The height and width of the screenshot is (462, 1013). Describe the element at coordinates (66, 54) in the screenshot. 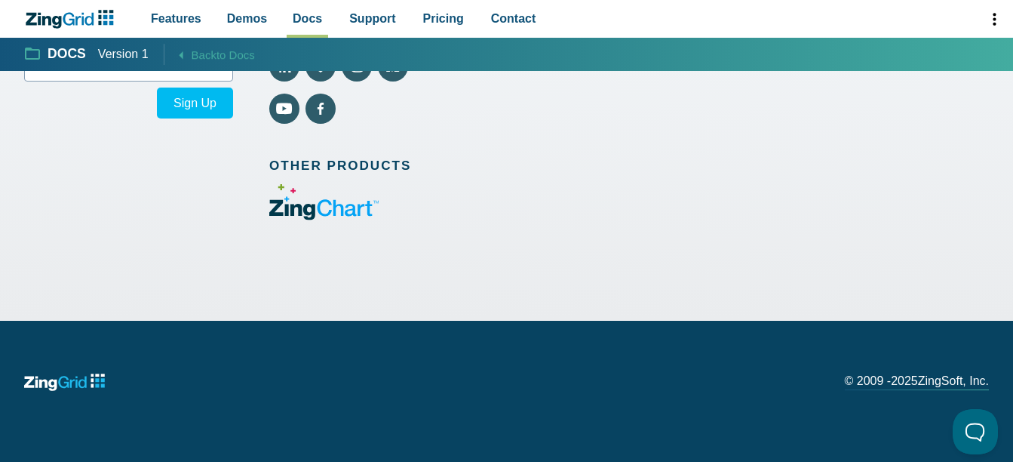

I see `strong: Docs` at that location.